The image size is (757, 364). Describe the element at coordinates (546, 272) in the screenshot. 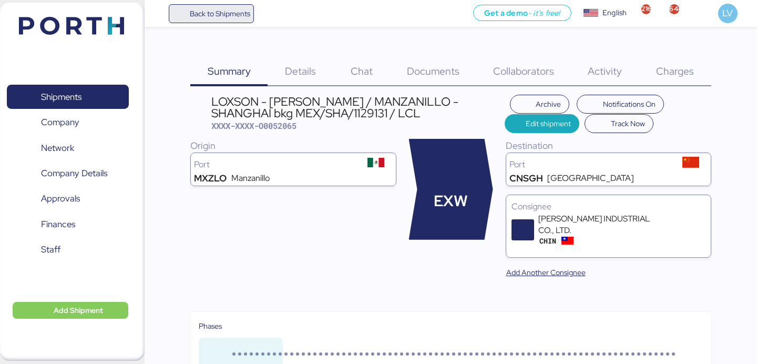

I see `span: Add Another Consignee` at that location.